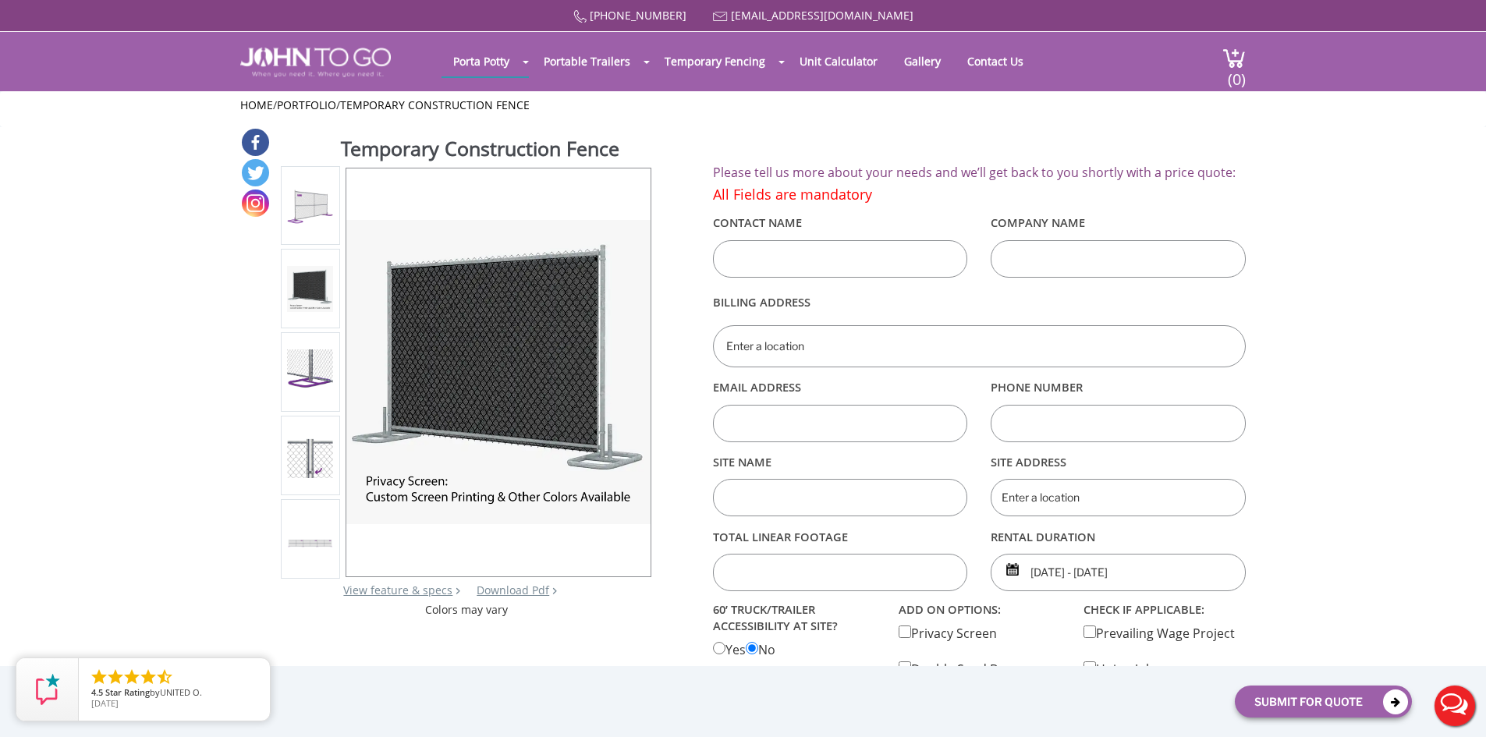 The image size is (1486, 737). Describe the element at coordinates (1236, 73) in the screenshot. I see `span: (0)` at that location.